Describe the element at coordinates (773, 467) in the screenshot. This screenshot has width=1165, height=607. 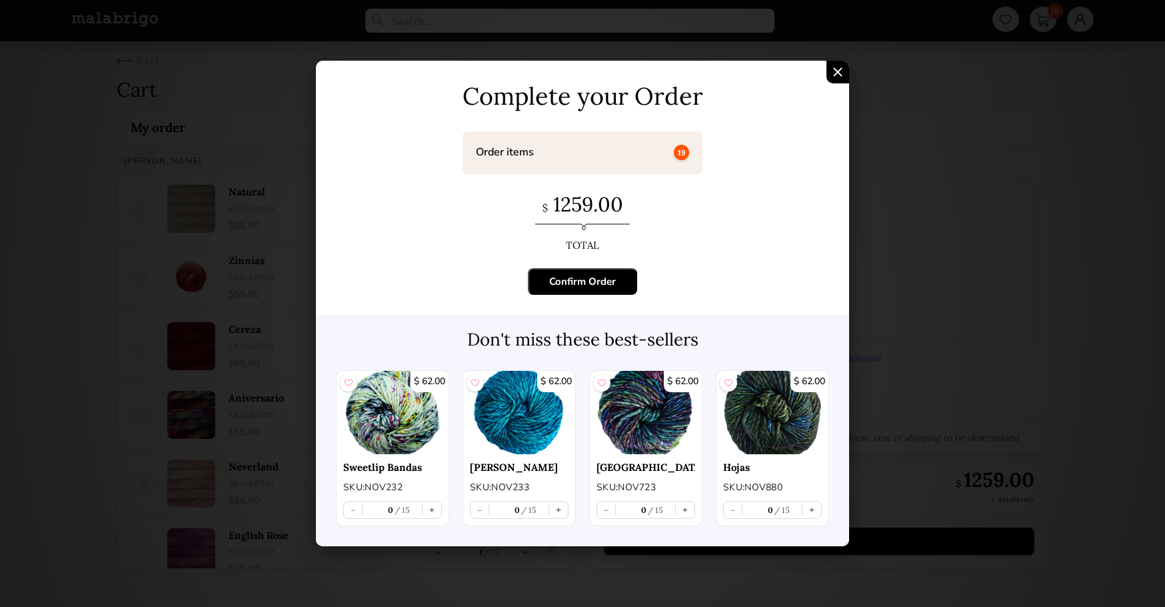
I see `p: Hojas` at that location.